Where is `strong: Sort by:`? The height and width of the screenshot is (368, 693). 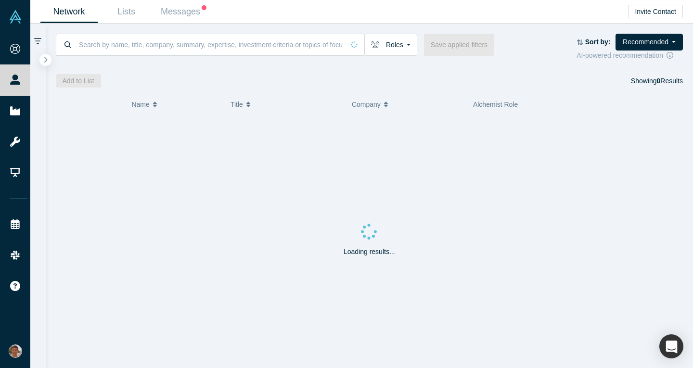 strong: Sort by: is located at coordinates (598, 42).